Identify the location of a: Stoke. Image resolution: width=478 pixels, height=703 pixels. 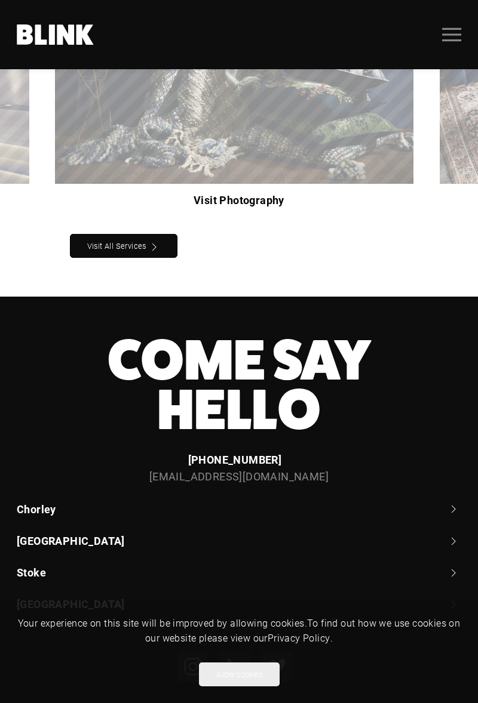
(239, 573).